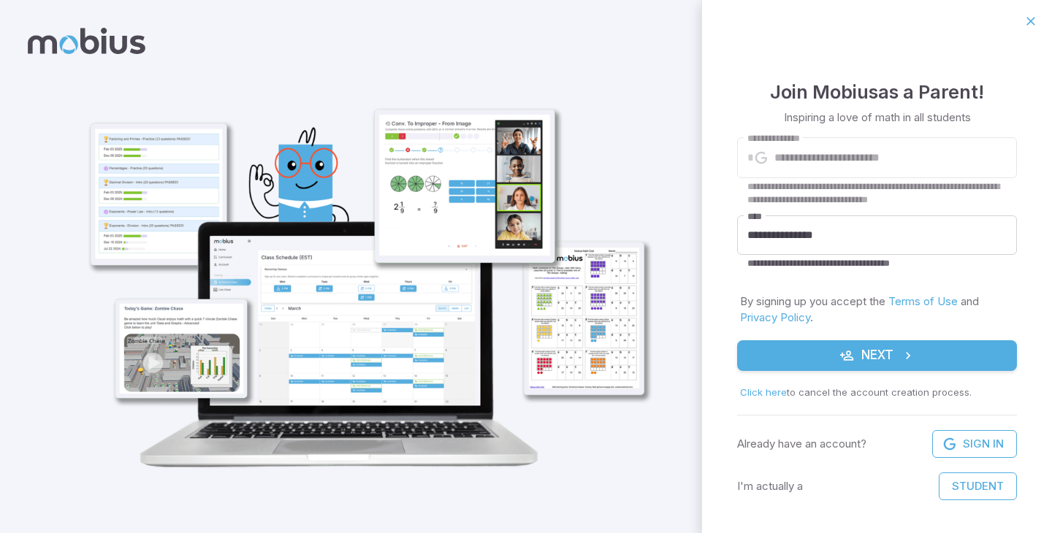  Describe the element at coordinates (923, 301) in the screenshot. I see `a: Terms of Use` at that location.